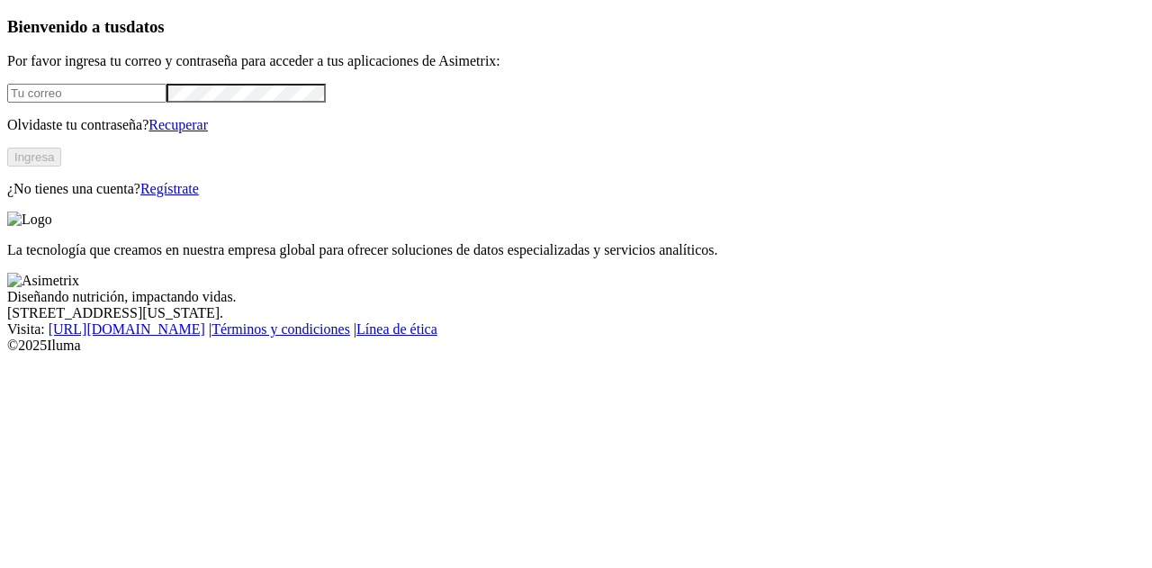 The width and height of the screenshot is (1152, 568). I want to click on div: © 2025 Iluma, so click(576, 346).